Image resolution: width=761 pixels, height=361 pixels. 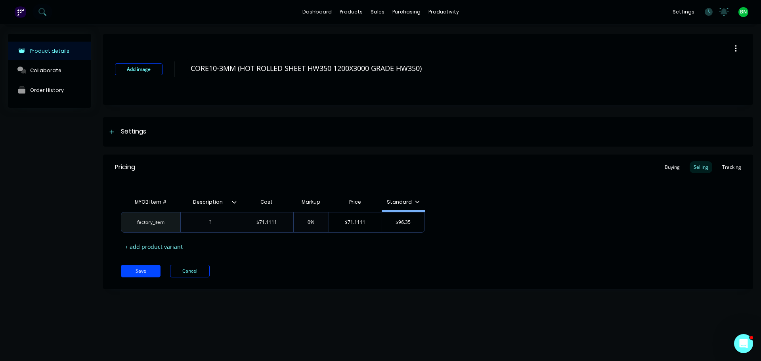 I want to click on div: Add image, so click(x=139, y=69).